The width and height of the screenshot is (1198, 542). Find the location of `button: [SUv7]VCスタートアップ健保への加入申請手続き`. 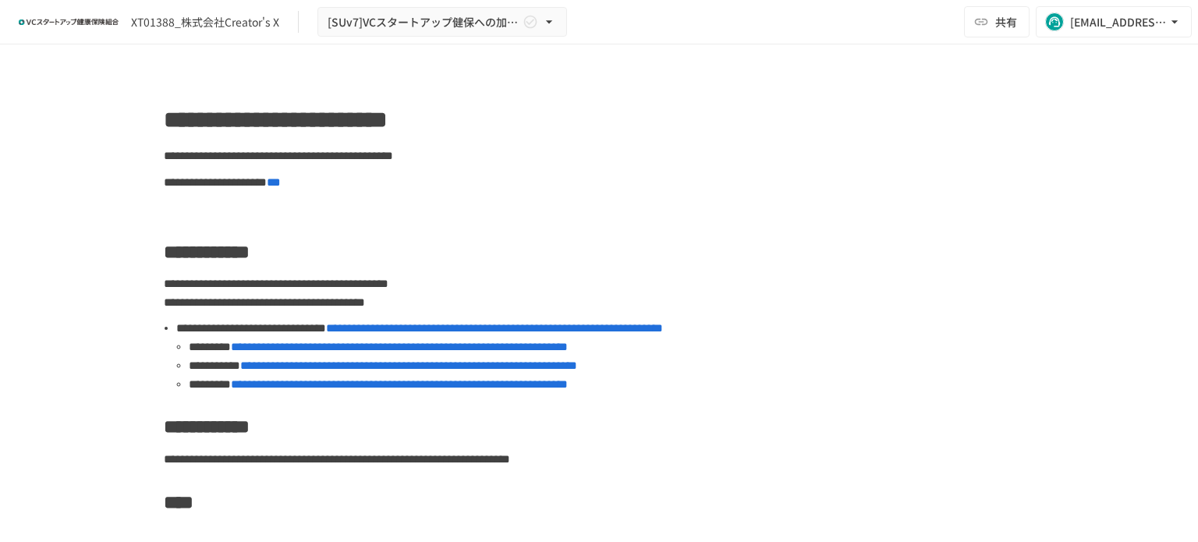

button: [SUv7]VCスタートアップ健保への加入申請手続き is located at coordinates (442, 22).